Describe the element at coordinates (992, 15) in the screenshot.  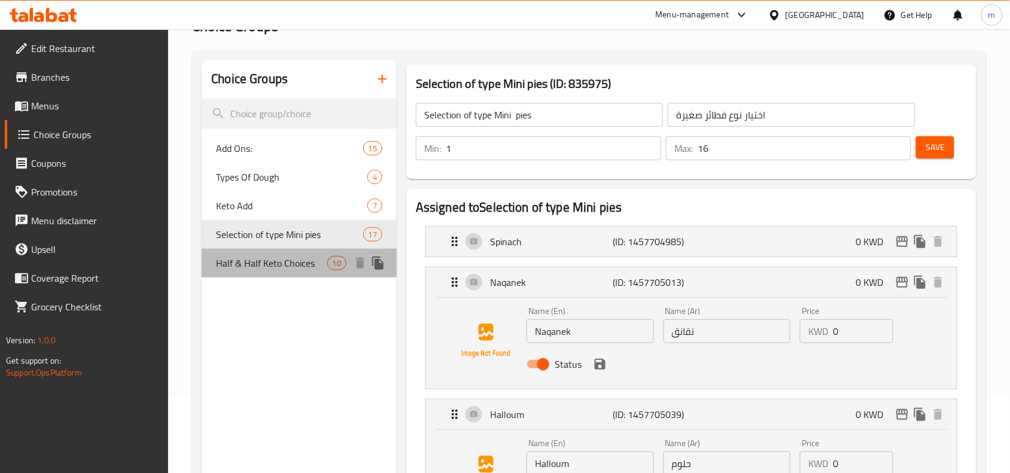
I see `span: m` at that location.